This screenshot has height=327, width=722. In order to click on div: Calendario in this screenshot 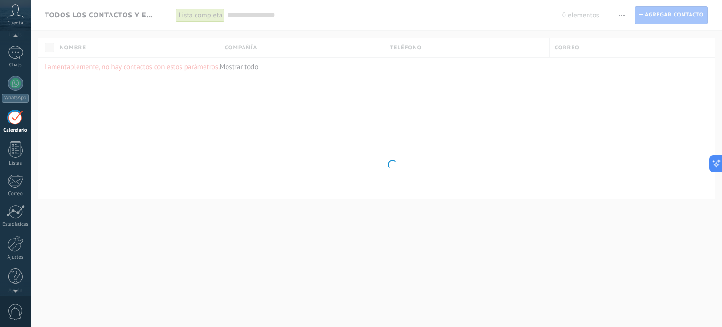, I will do `click(16, 130)`.